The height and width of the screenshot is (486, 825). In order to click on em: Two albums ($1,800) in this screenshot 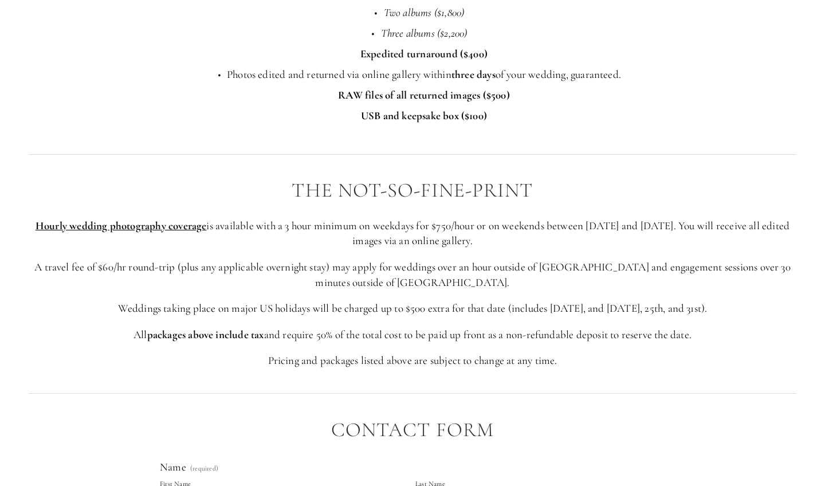, I will do `click(424, 12)`.